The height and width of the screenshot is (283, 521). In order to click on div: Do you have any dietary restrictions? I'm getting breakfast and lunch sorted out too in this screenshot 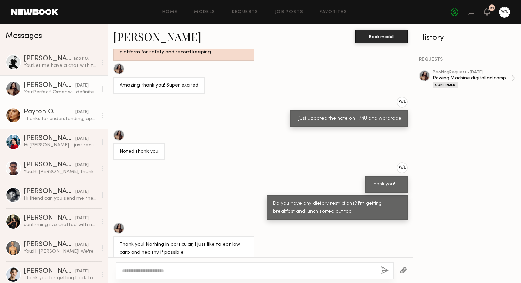, I will do `click(337, 208)`.